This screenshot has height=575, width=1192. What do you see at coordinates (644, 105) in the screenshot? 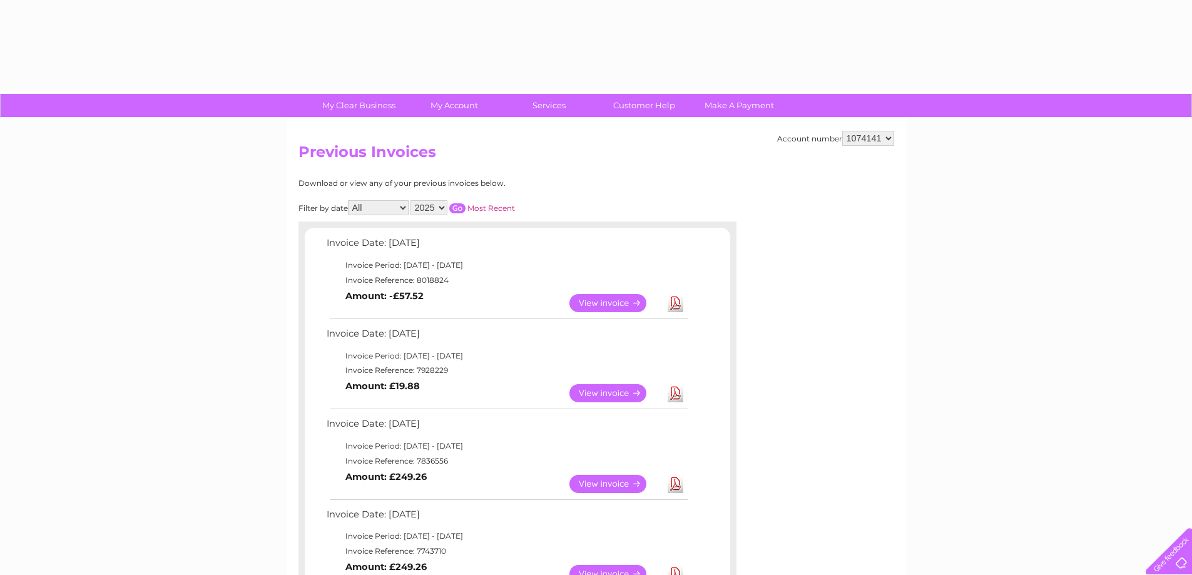
I see `a: Customer Help` at bounding box center [644, 105].